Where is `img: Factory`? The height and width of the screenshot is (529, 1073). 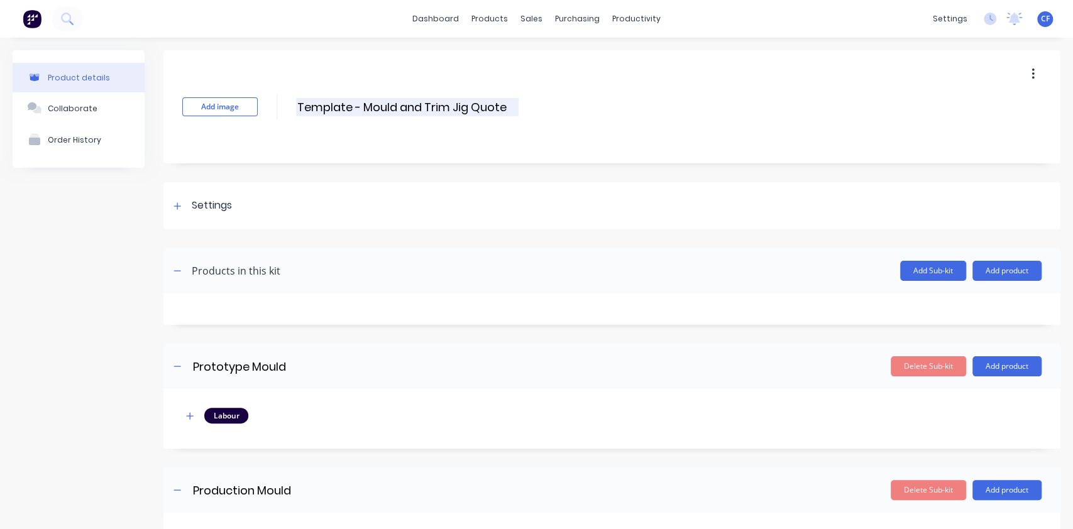 img: Factory is located at coordinates (32, 19).